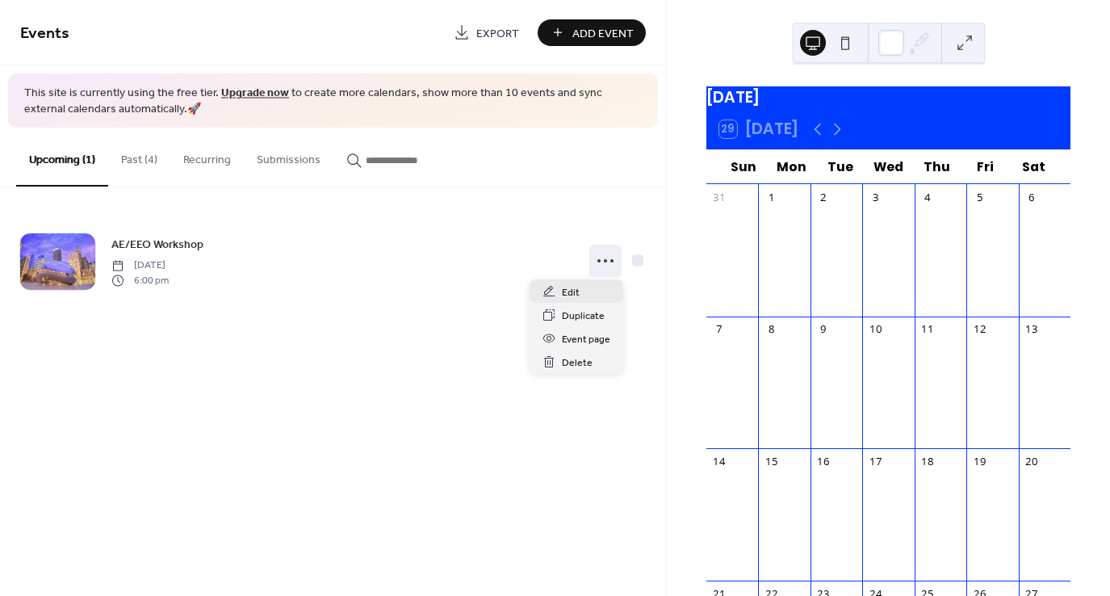 The image size is (1110, 596). I want to click on div: 13, so click(1032, 329).